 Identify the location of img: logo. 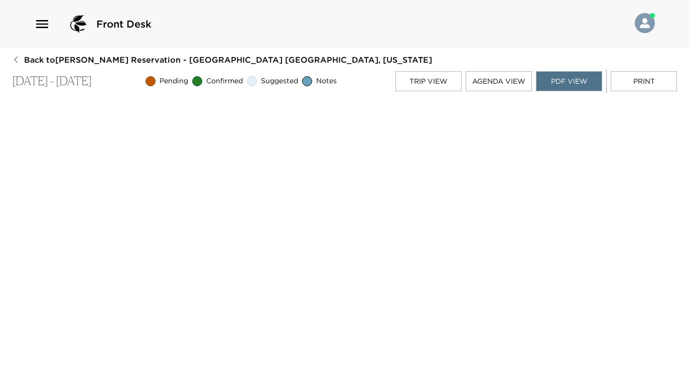
(78, 24).